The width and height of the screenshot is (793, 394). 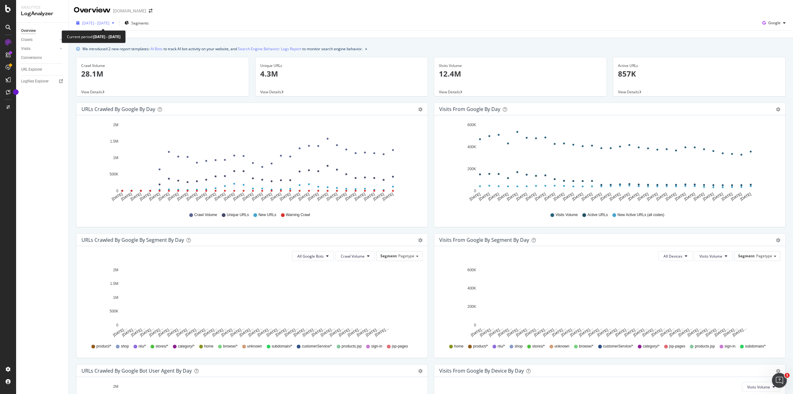 I want to click on div: Visits from Google By Segment By Day, so click(x=484, y=240).